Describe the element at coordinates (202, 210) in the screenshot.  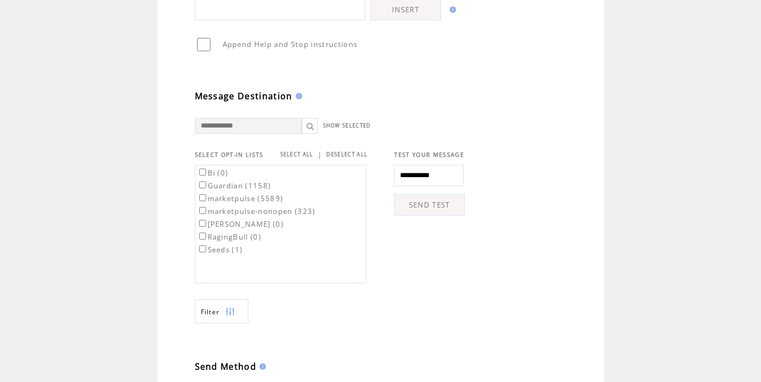
I see `input: marketpulse-nonopen (323)` at that location.